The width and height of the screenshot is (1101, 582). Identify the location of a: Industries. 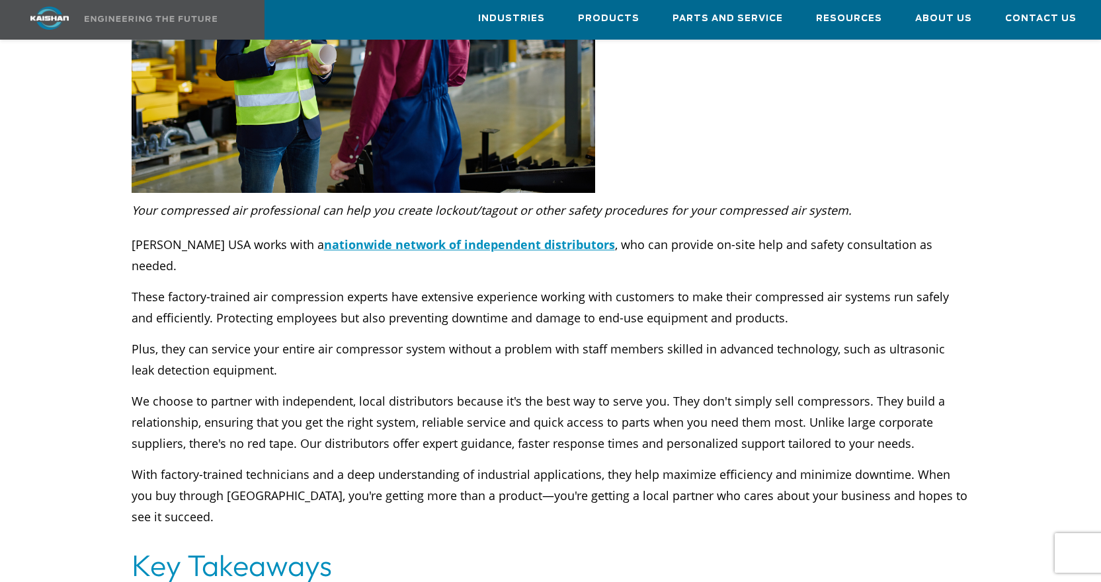
(511, 19).